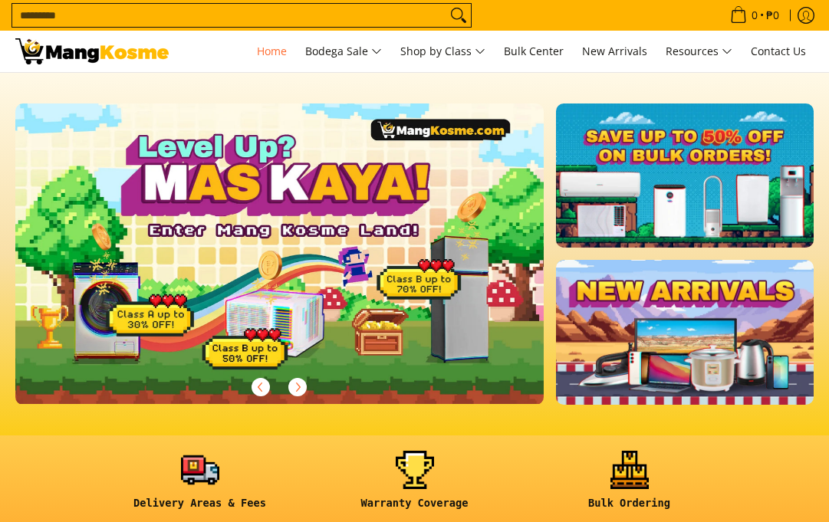 The width and height of the screenshot is (829, 522). What do you see at coordinates (297, 387) in the screenshot?
I see `button: Next` at bounding box center [297, 387].